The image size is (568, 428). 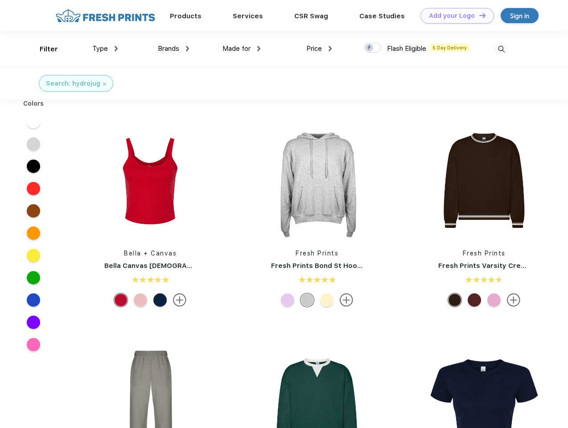 What do you see at coordinates (494, 300) in the screenshot?
I see `div: Pink` at bounding box center [494, 300].